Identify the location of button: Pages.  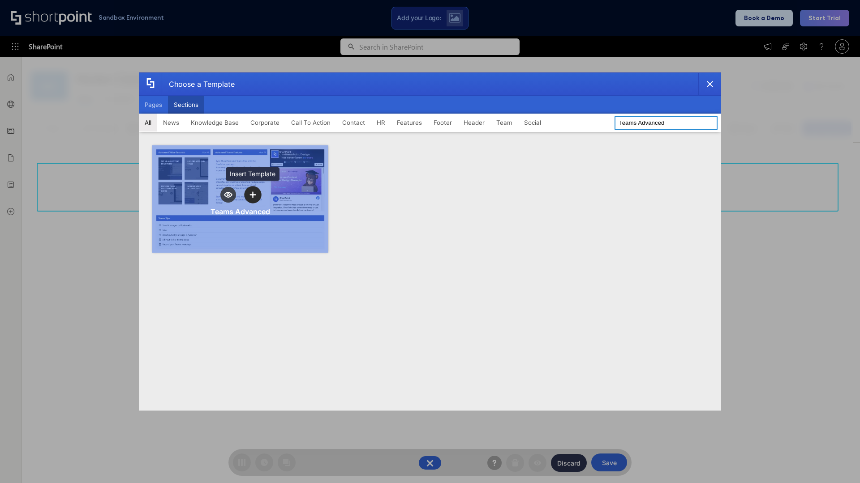
(153, 105).